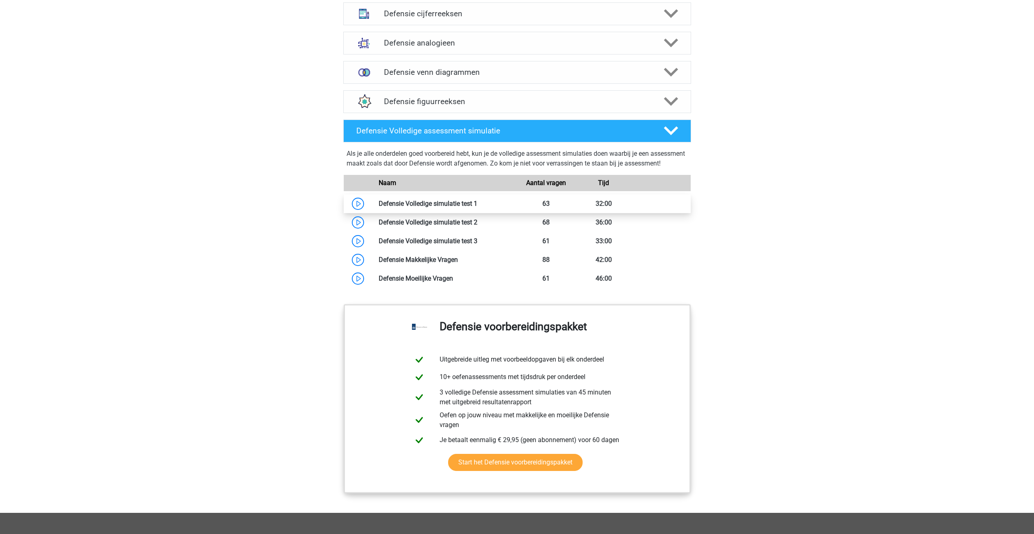  Describe the element at coordinates (445, 222) in the screenshot. I see `div: Defensie Volledige simulatie test 2` at that location.